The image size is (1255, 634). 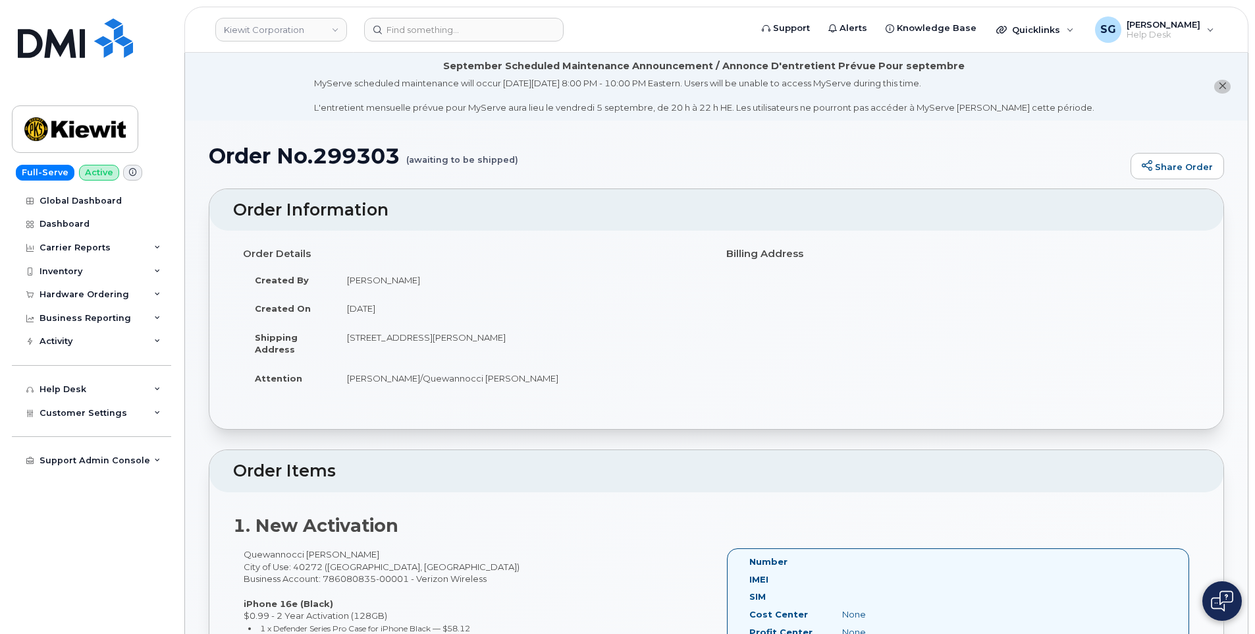 What do you see at coordinates (898, 614) in the screenshot?
I see `div: None` at bounding box center [898, 614].